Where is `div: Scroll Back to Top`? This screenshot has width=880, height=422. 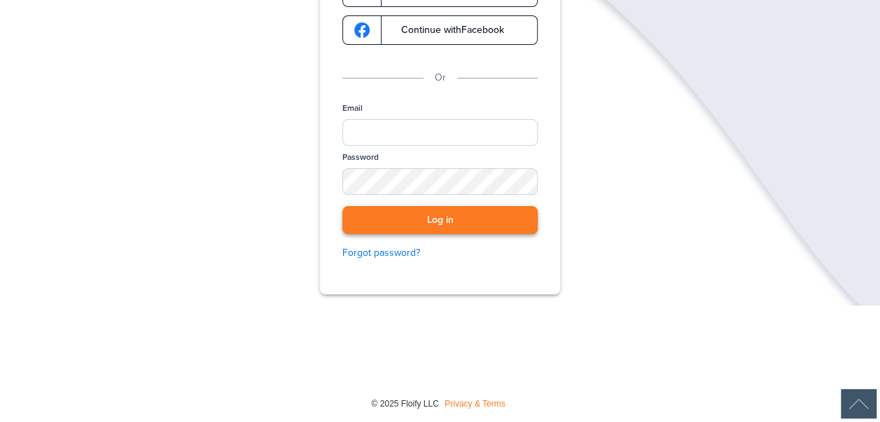
div: Scroll Back to Top is located at coordinates (859, 403).